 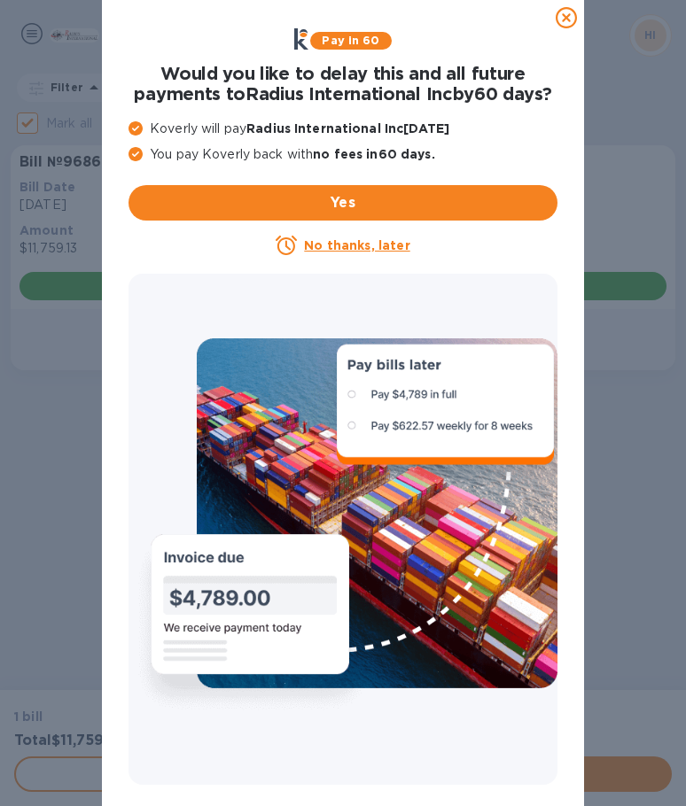 I want to click on h1: Would you like to delay this and all future payments to Radius International Inc by 60 days ?, so click(x=343, y=84).